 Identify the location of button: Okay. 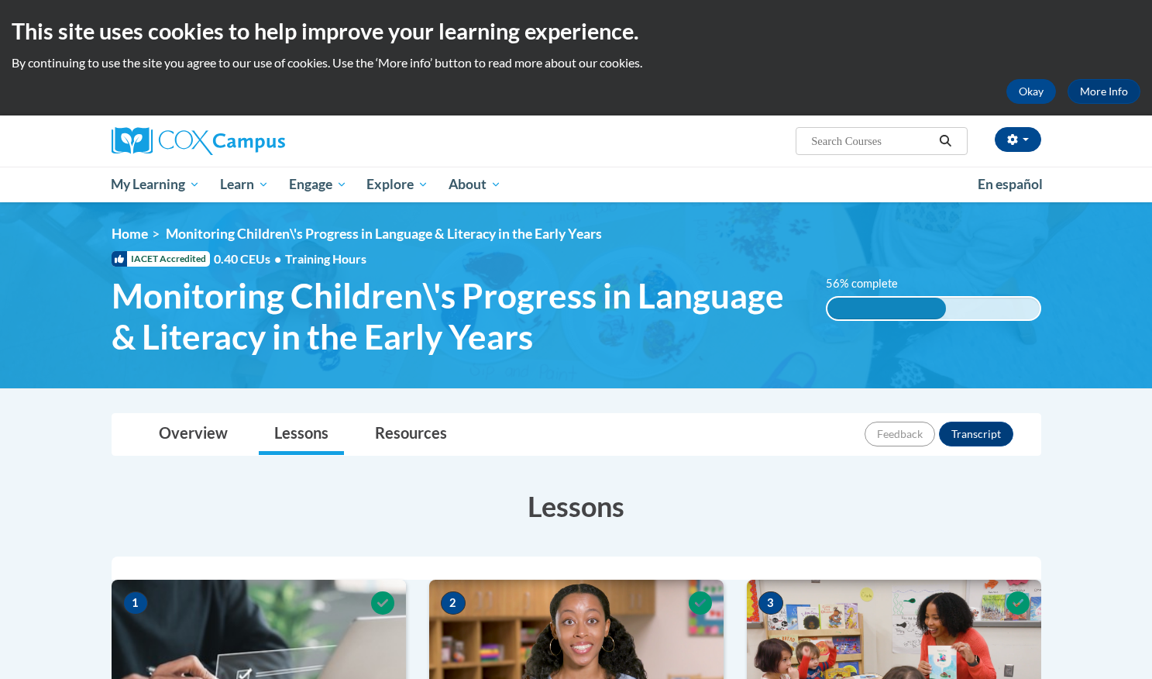
(1031, 91).